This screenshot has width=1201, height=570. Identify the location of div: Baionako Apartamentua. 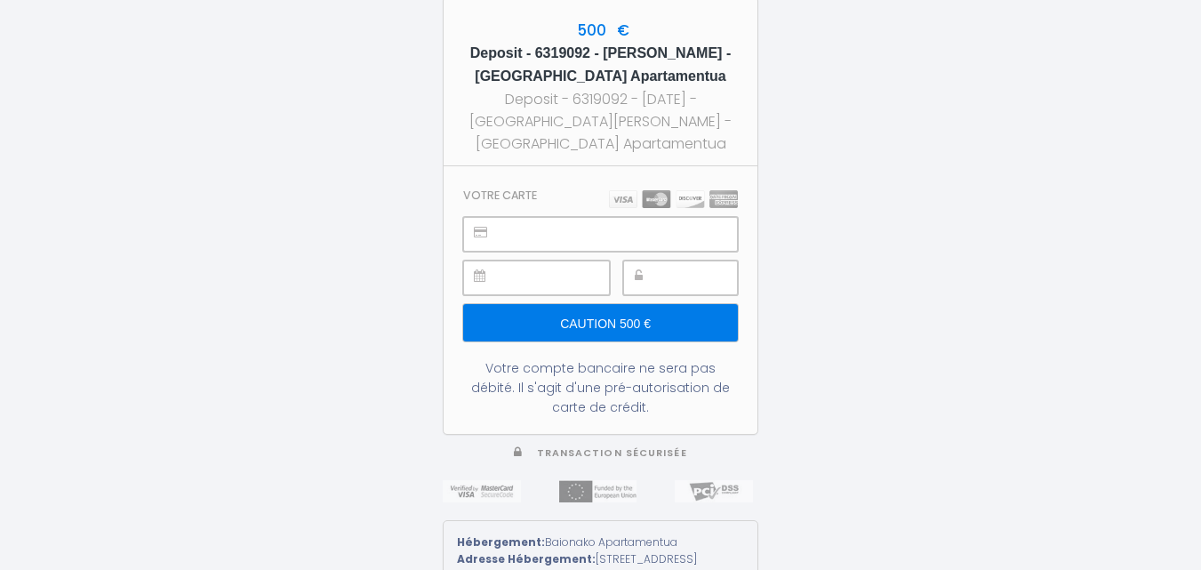
(600, 542).